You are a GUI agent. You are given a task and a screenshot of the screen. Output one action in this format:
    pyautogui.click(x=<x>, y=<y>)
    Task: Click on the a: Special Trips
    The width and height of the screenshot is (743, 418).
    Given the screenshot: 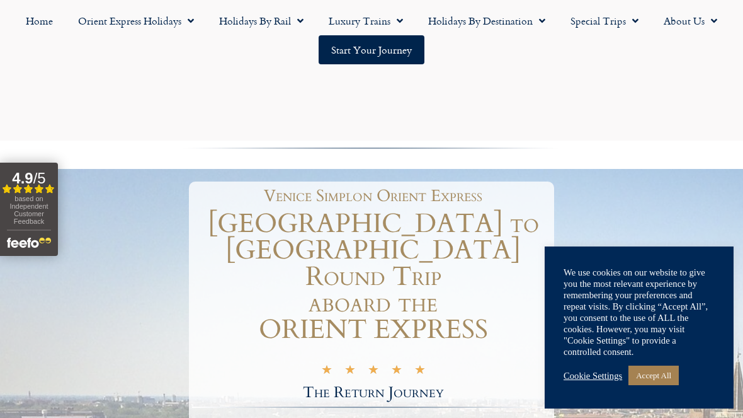 What is the action you would take?
    pyautogui.click(x=605, y=21)
    